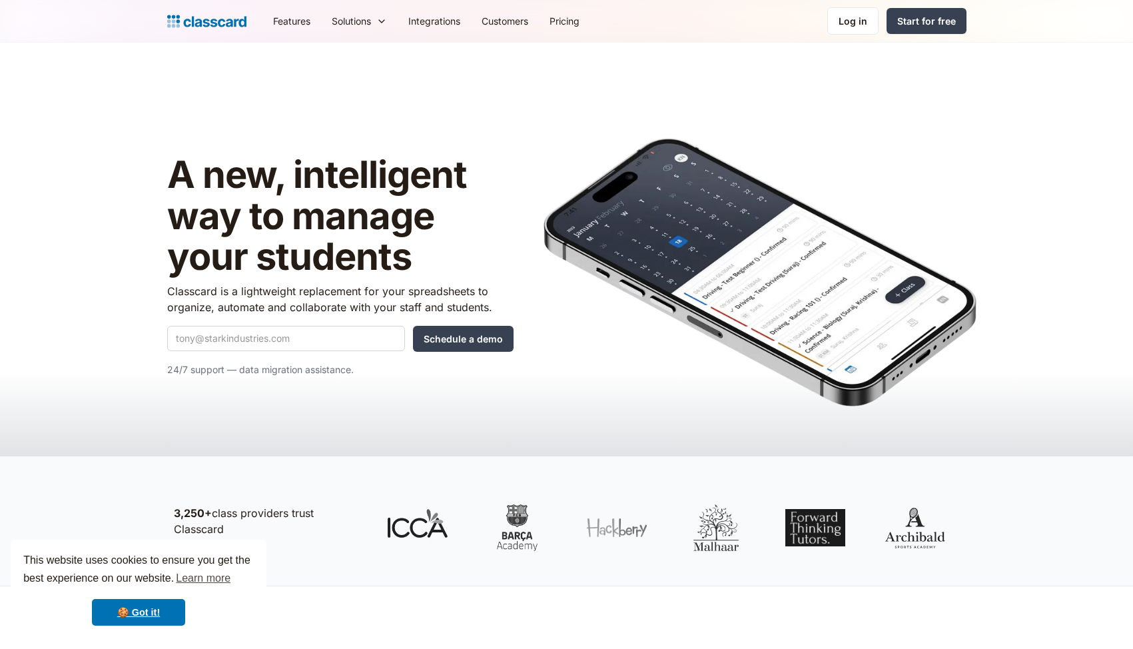 This screenshot has height=649, width=1133. I want to click on input: tony@starkindustries.com, so click(286, 338).